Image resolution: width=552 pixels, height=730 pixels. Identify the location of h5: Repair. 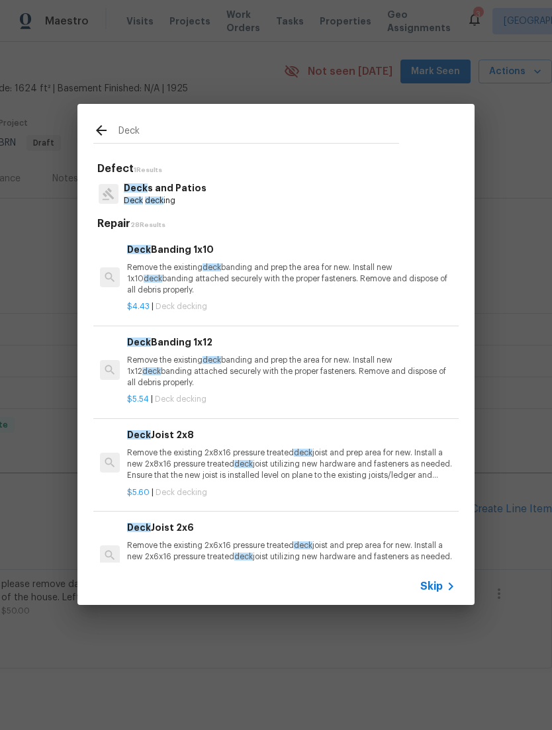
(278, 224).